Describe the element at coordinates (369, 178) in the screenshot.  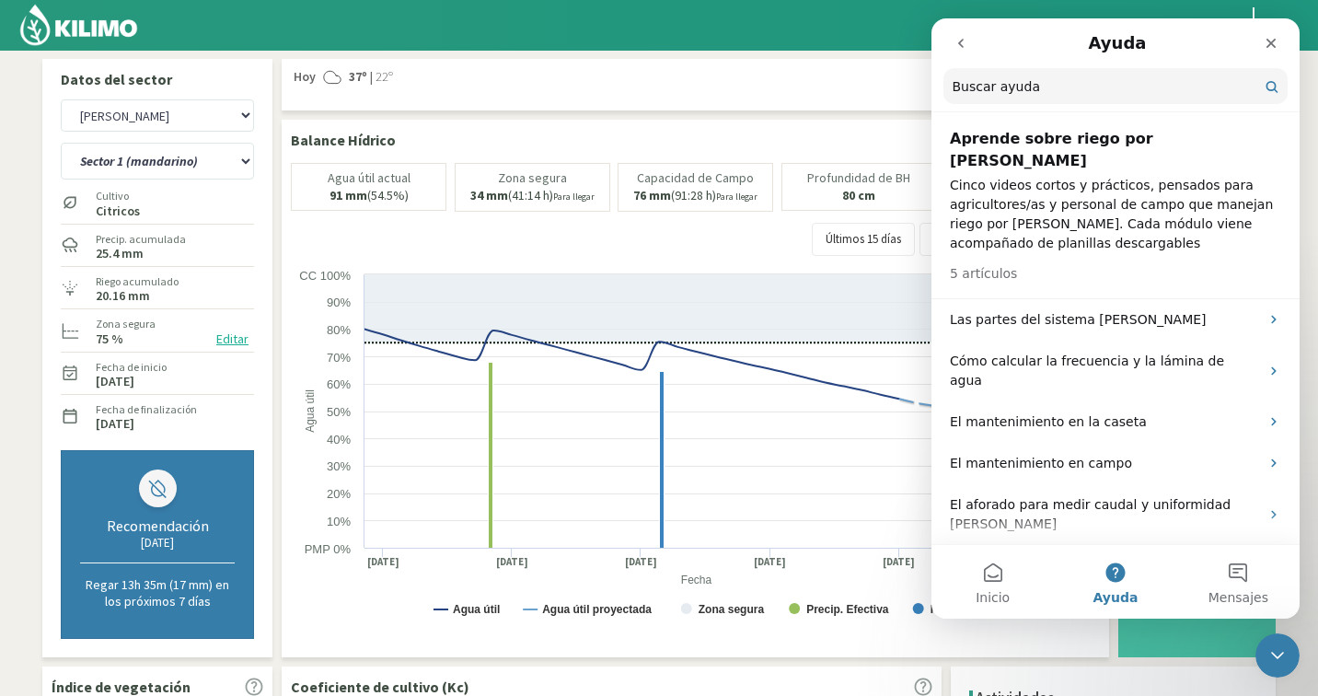
I see `p: Agua útil actual` at that location.